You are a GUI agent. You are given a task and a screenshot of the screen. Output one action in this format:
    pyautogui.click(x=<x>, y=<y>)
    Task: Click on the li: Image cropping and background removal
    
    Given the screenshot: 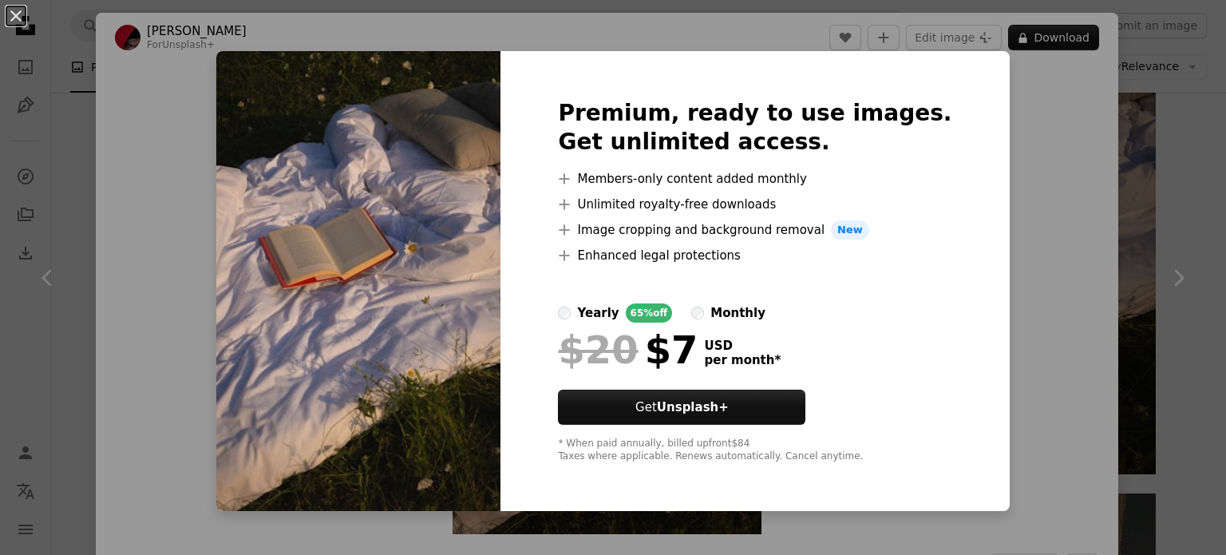 What is the action you would take?
    pyautogui.click(x=754, y=230)
    